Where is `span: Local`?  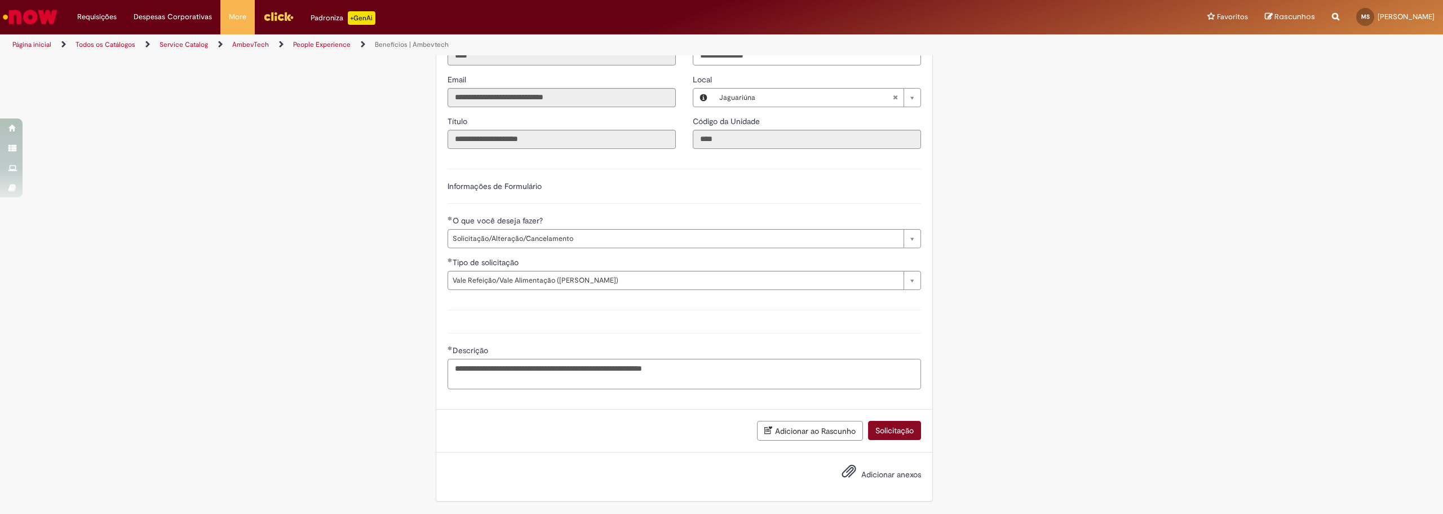
span: Local is located at coordinates (704, 80).